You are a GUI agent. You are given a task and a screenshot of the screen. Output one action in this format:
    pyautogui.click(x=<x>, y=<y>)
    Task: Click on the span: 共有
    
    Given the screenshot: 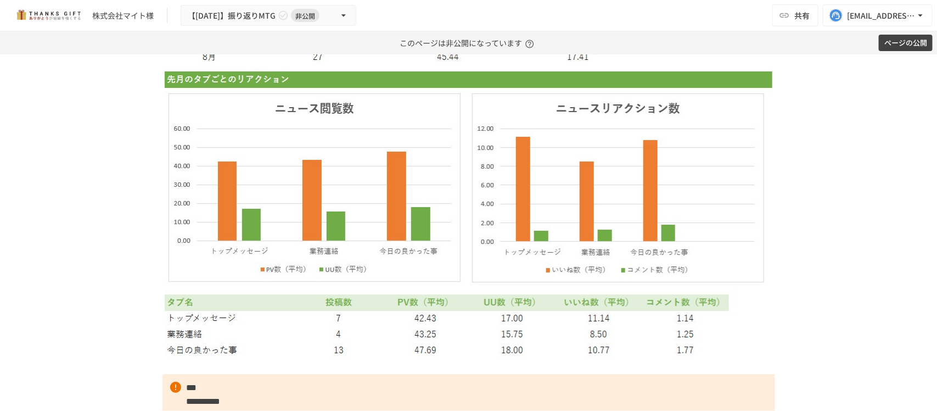 What is the action you would take?
    pyautogui.click(x=802, y=15)
    